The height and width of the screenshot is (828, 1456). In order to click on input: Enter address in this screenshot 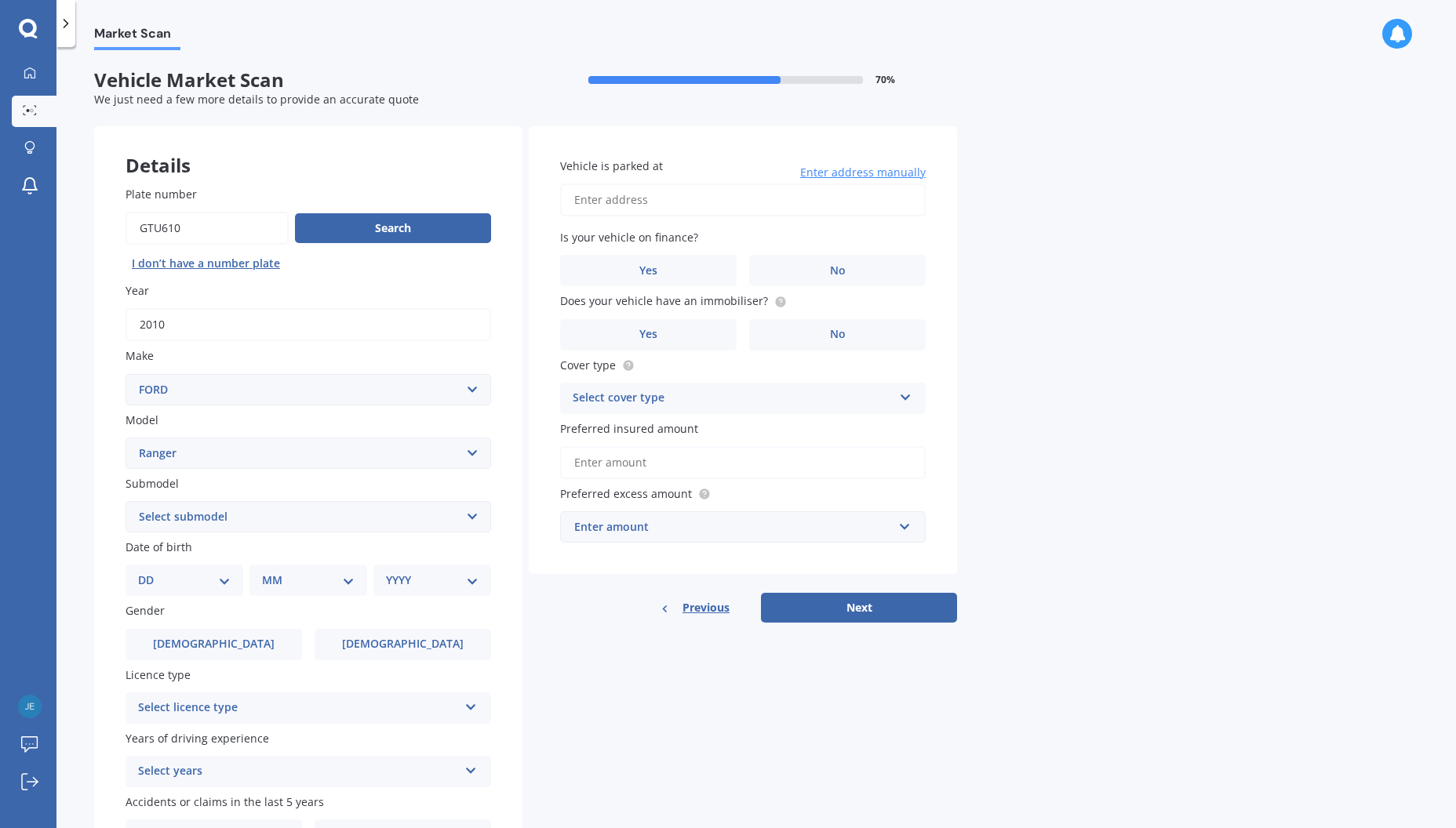, I will do `click(743, 200)`.